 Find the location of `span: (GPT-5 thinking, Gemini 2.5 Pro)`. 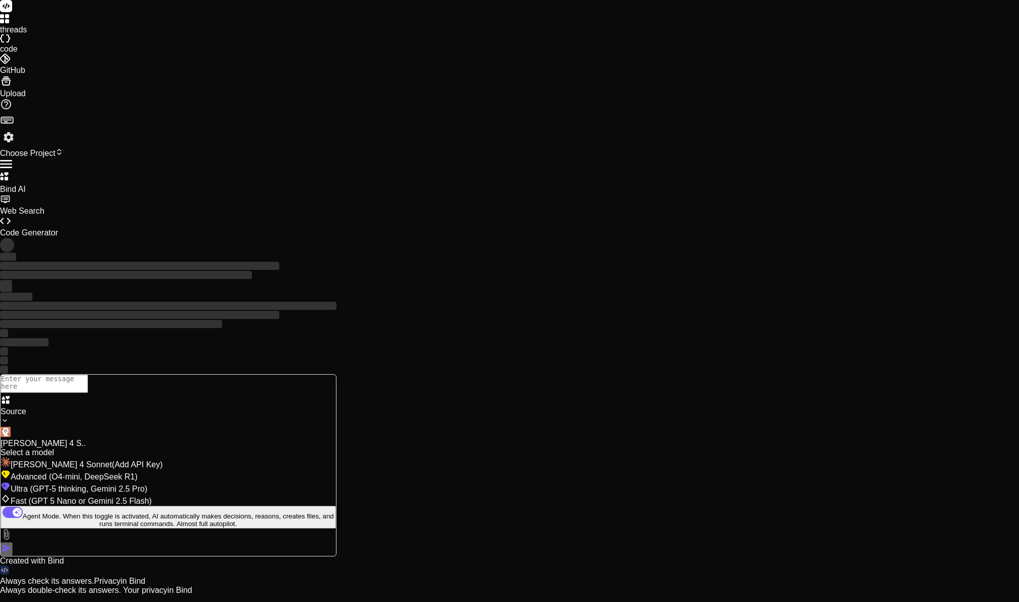

span: (GPT-5 thinking, Gemini 2.5 Pro) is located at coordinates (88, 488).